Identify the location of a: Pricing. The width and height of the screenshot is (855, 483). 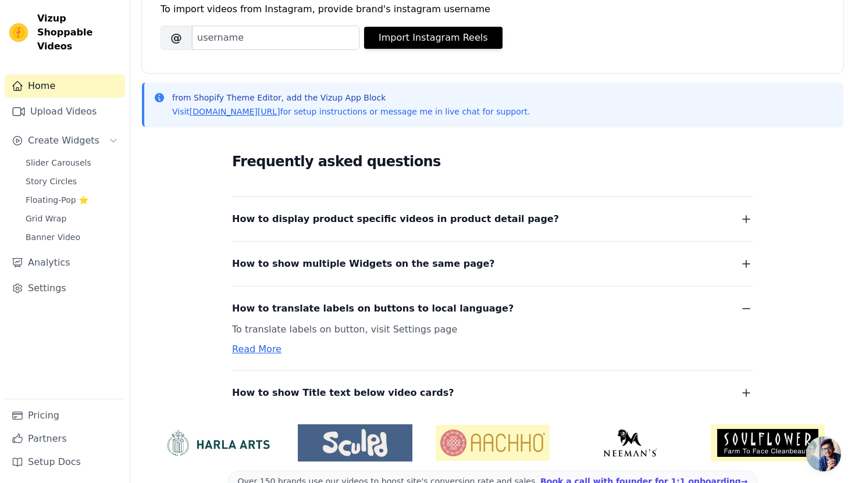
(65, 416).